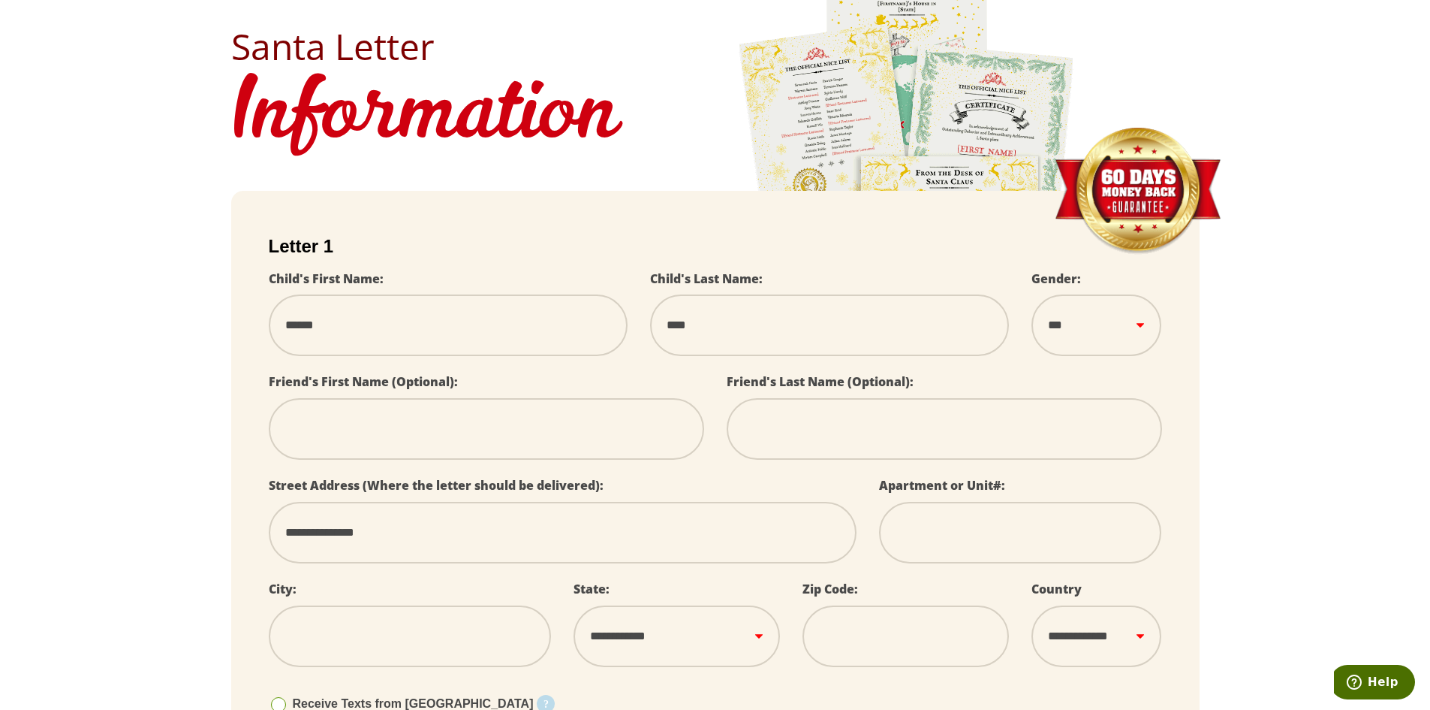 Image resolution: width=1430 pixels, height=710 pixels. I want to click on label: Street Address (Where the letter should be delivered):, so click(436, 485).